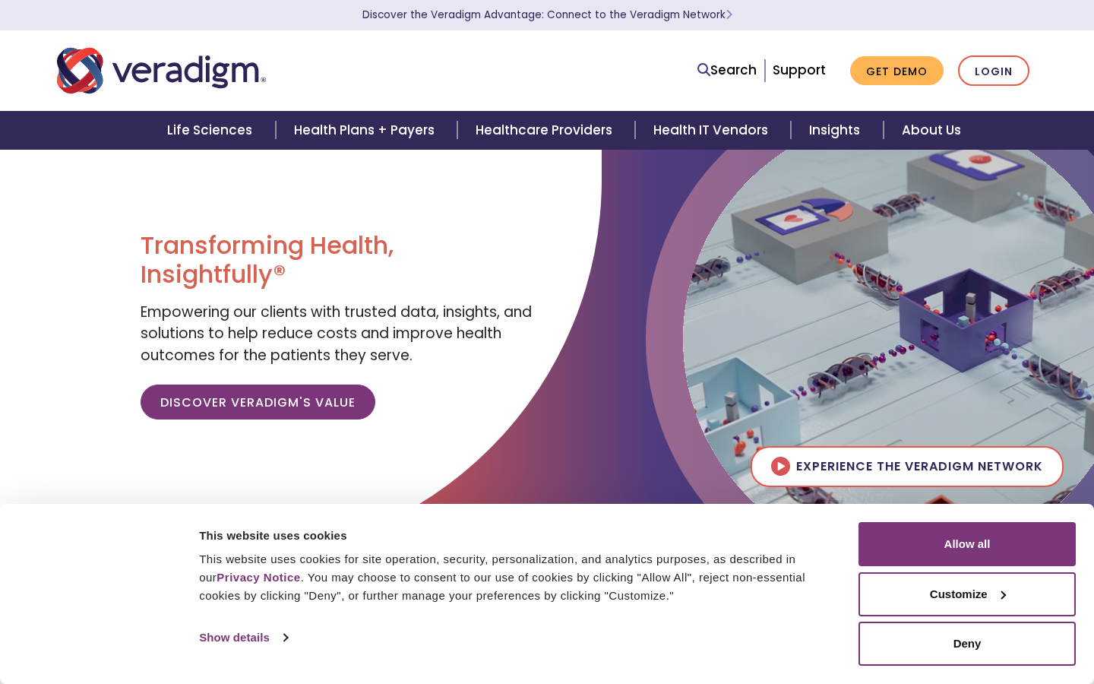  Describe the element at coordinates (161, 71) in the screenshot. I see `img: Veradigm logo` at that location.